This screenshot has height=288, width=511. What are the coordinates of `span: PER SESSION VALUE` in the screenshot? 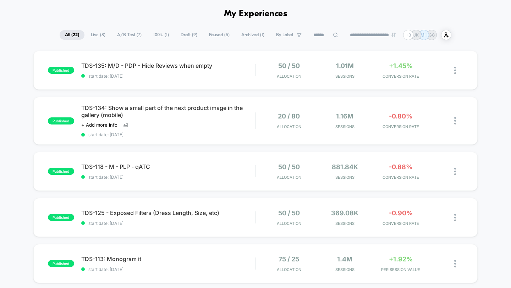 It's located at (401, 270).